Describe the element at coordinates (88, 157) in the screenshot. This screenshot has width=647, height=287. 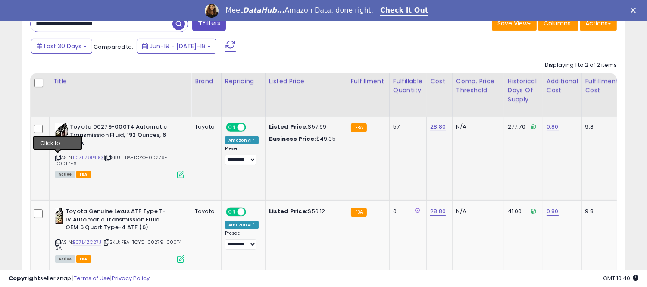
I see `a: B07BZ9P4BQ` at that location.